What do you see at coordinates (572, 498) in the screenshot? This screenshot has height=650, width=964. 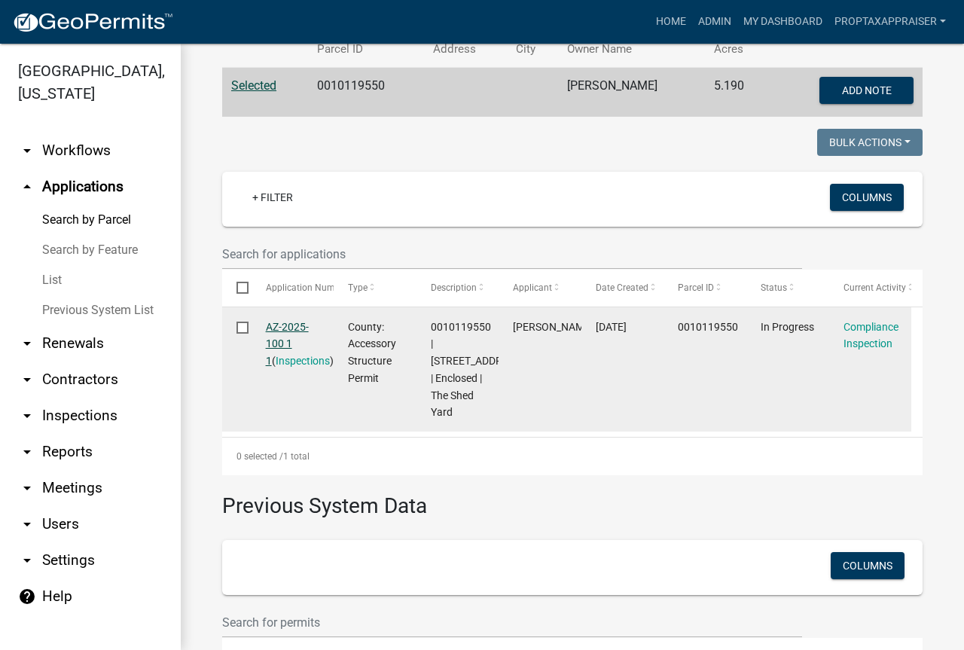 I see `h3: Previous System Data` at bounding box center [572, 498].